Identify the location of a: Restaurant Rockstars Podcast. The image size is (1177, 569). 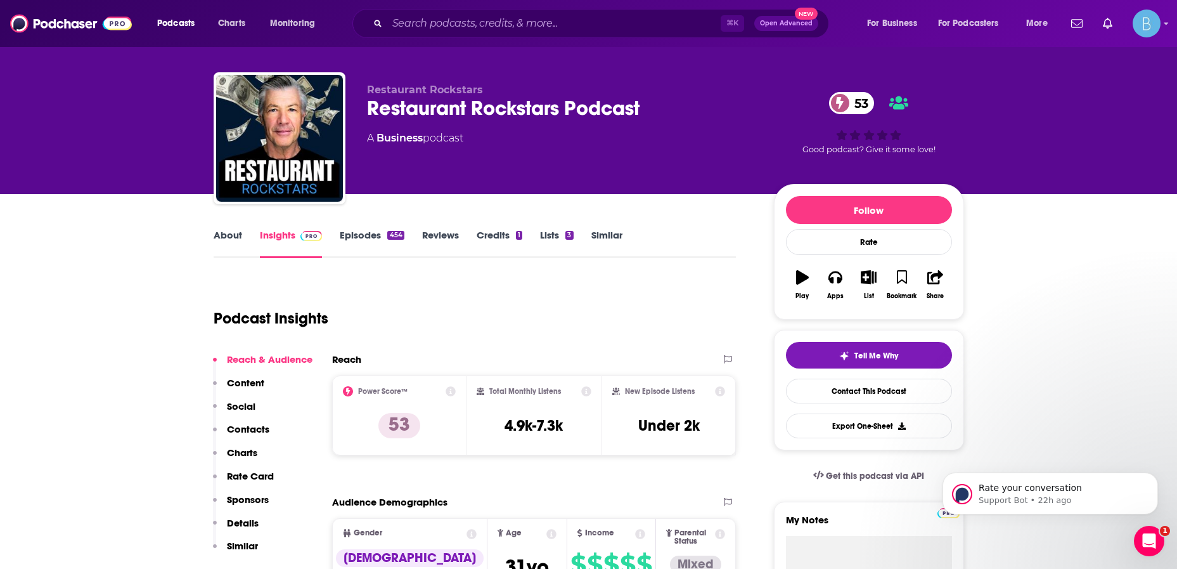
(280, 138).